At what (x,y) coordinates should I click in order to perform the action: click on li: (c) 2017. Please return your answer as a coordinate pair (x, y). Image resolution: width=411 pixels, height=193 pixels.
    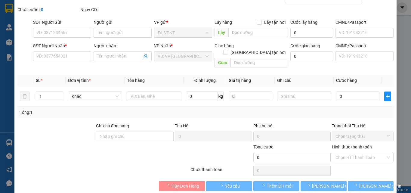
    Looking at the image, I should click on (66, 32).